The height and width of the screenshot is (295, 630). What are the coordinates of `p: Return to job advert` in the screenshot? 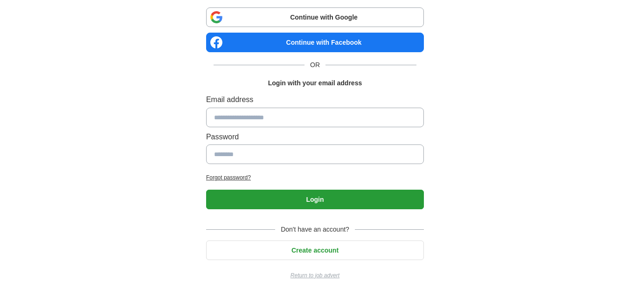 It's located at (315, 276).